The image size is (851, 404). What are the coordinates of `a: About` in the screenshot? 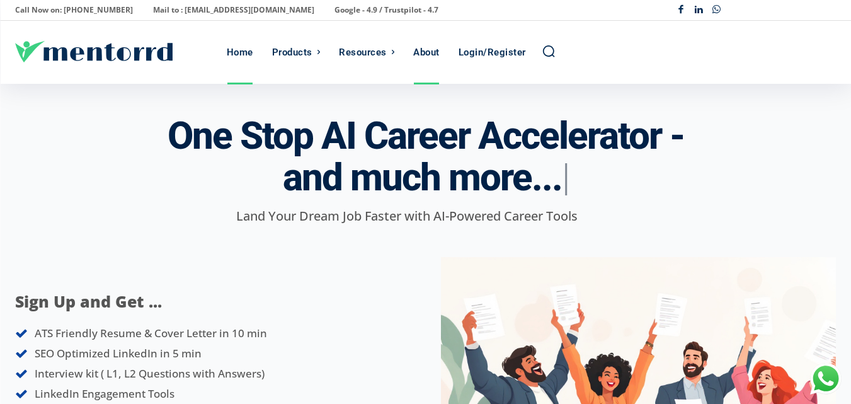 It's located at (426, 52).